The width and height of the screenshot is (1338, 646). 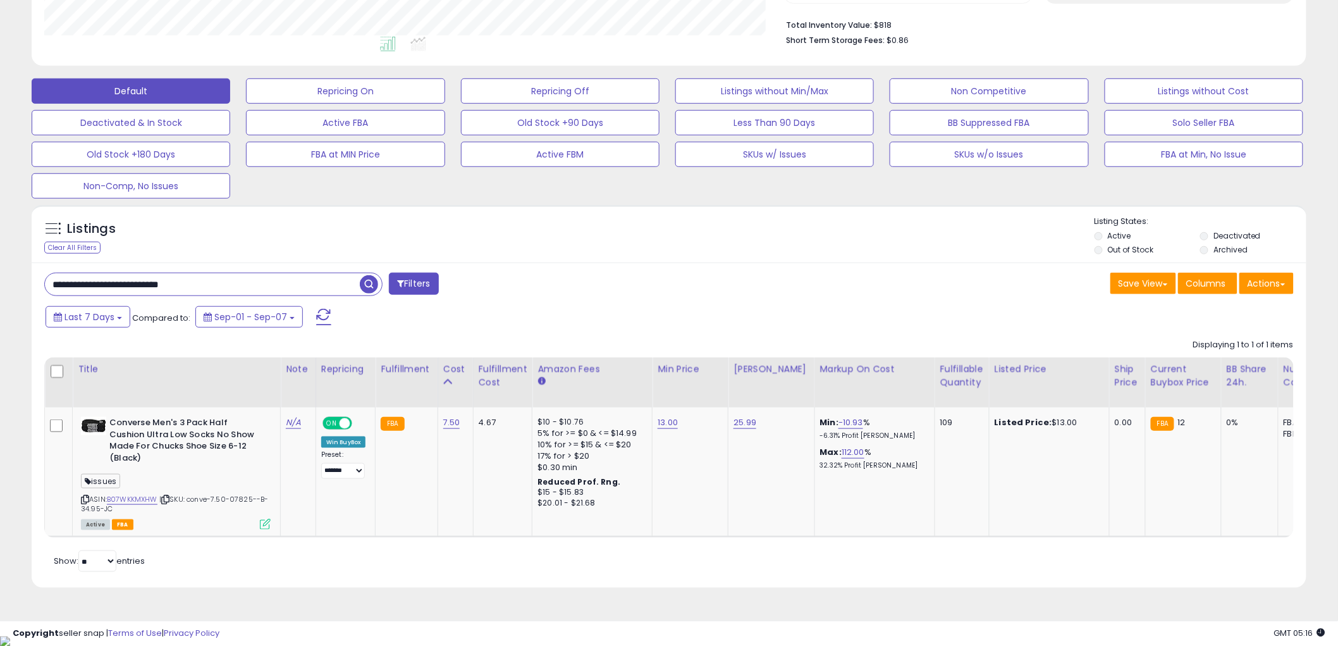 I want to click on div: Cost, so click(x=455, y=369).